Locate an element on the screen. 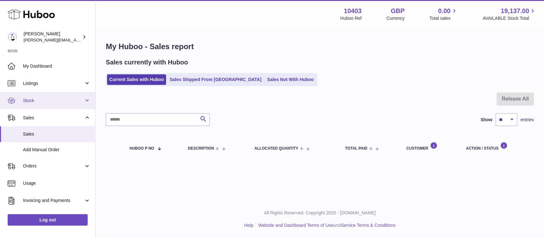 Image resolution: width=544 pixels, height=238 pixels. div: Action / Status is located at coordinates (496, 146).